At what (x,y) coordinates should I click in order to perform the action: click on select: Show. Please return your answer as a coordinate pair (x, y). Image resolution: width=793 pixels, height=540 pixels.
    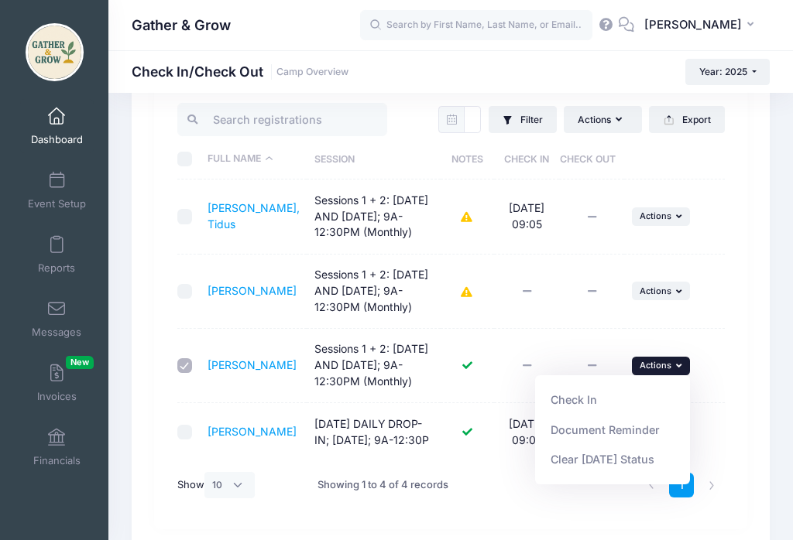
    Looking at the image, I should click on (230, 485).